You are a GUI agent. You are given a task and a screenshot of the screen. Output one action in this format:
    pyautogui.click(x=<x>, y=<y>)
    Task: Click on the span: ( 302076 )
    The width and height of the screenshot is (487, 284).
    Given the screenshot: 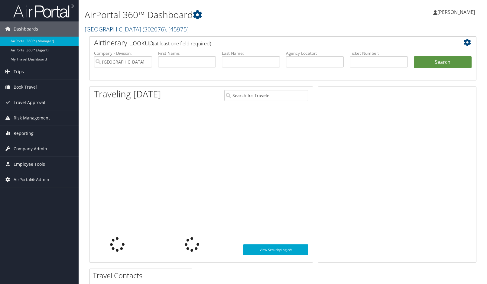 What is the action you would take?
    pyautogui.click(x=154, y=29)
    